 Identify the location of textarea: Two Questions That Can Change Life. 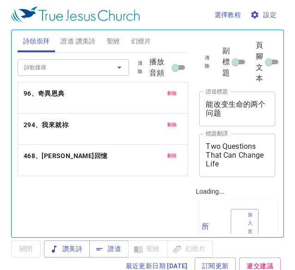
(238, 155).